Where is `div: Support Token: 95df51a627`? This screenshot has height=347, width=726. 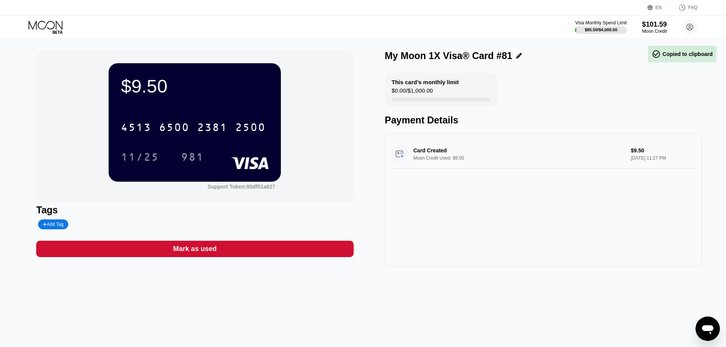 div: Support Token: 95df51a627 is located at coordinates (241, 187).